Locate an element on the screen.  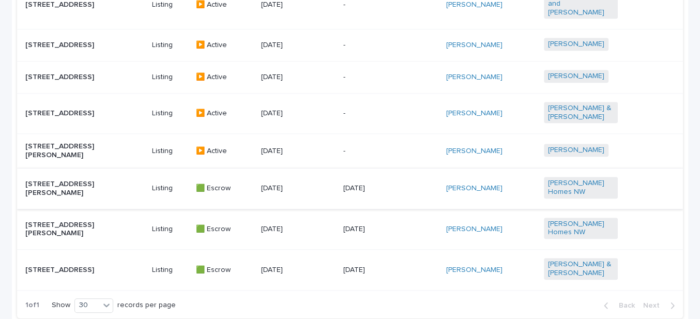
span: Back is located at coordinates (623, 306).